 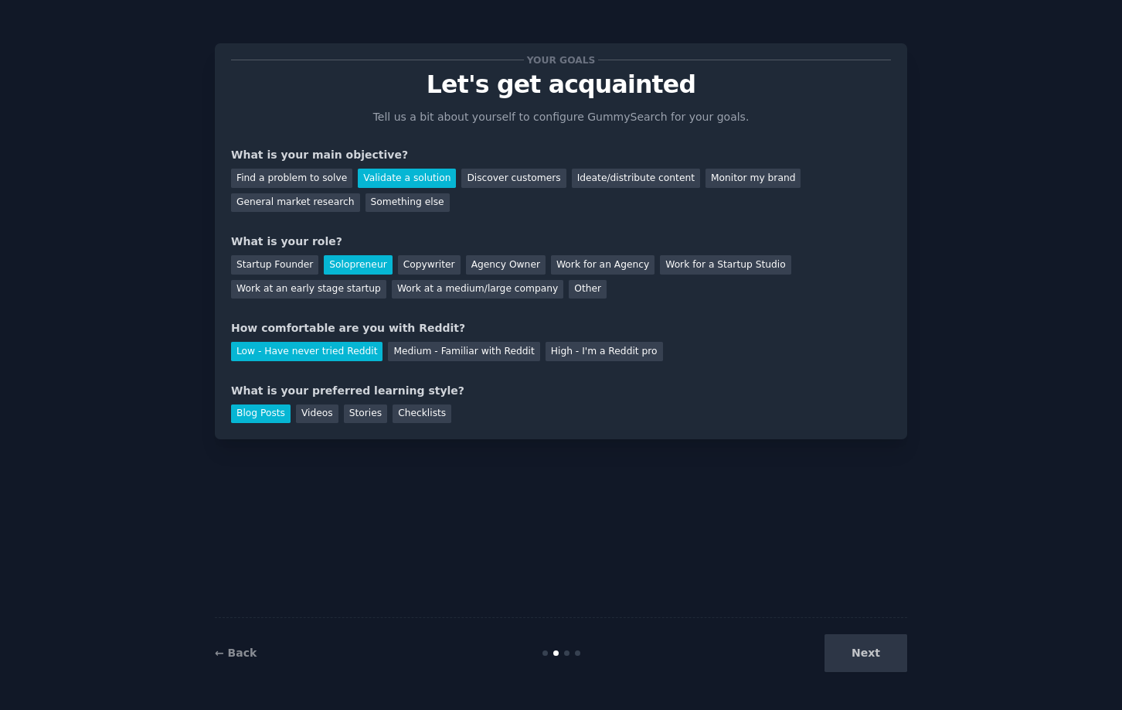 I want to click on div: Something else, so click(x=407, y=203).